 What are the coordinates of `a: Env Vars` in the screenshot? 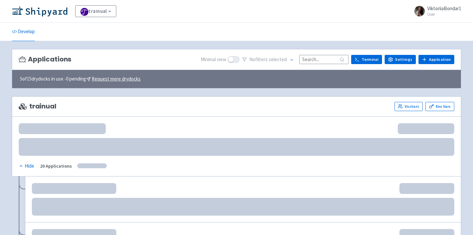 It's located at (440, 106).